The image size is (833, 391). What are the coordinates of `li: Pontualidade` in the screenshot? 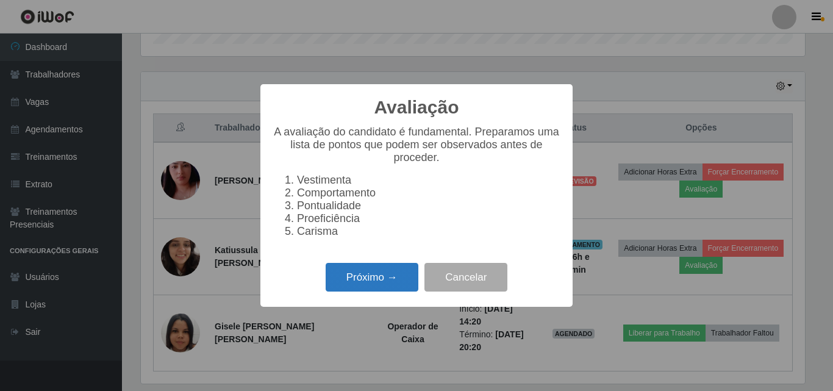 It's located at (429, 206).